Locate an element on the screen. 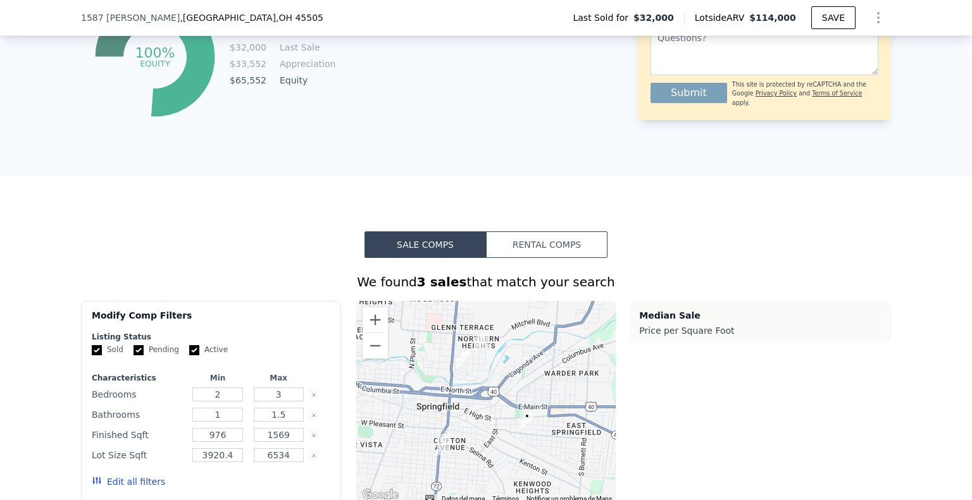  button: Submit is located at coordinates (688, 93).